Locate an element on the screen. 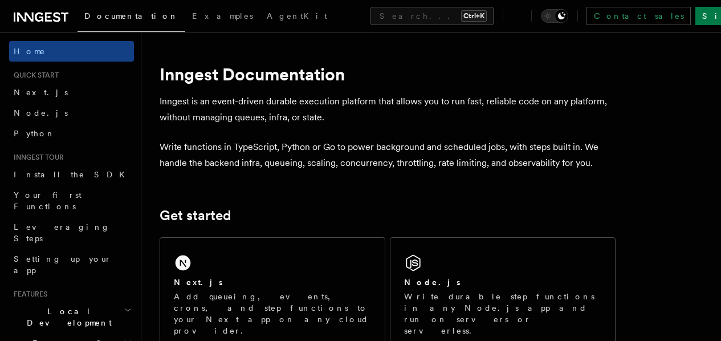  span: Local Development is located at coordinates (67, 317).